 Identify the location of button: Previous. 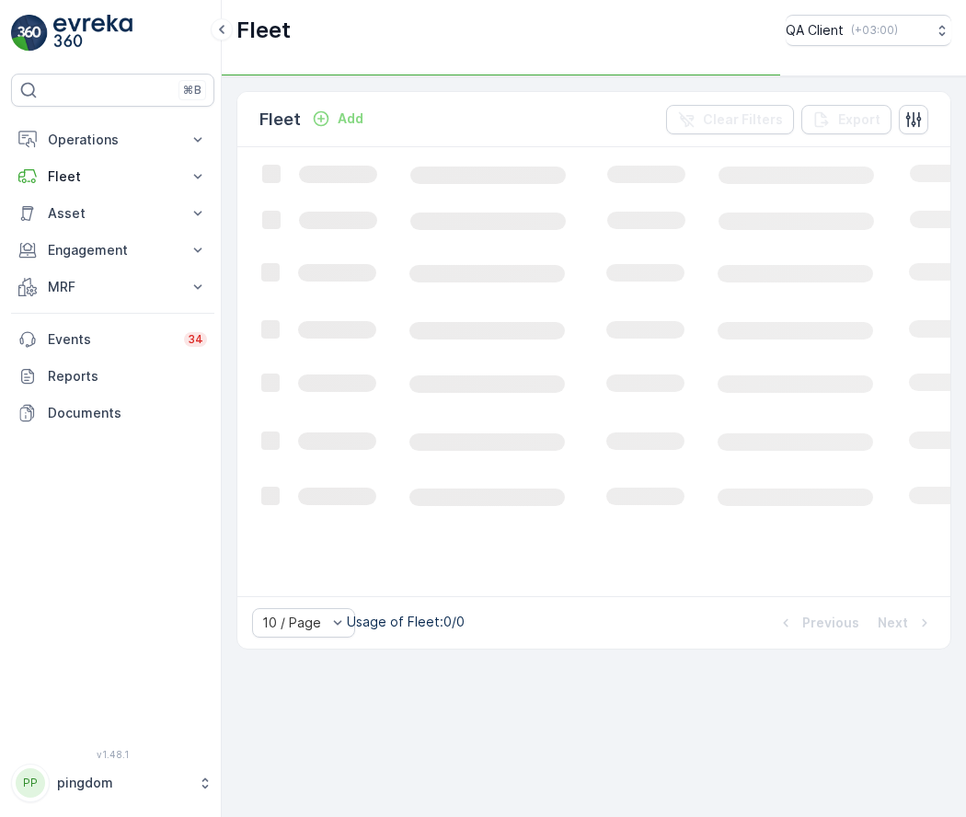
(818, 623).